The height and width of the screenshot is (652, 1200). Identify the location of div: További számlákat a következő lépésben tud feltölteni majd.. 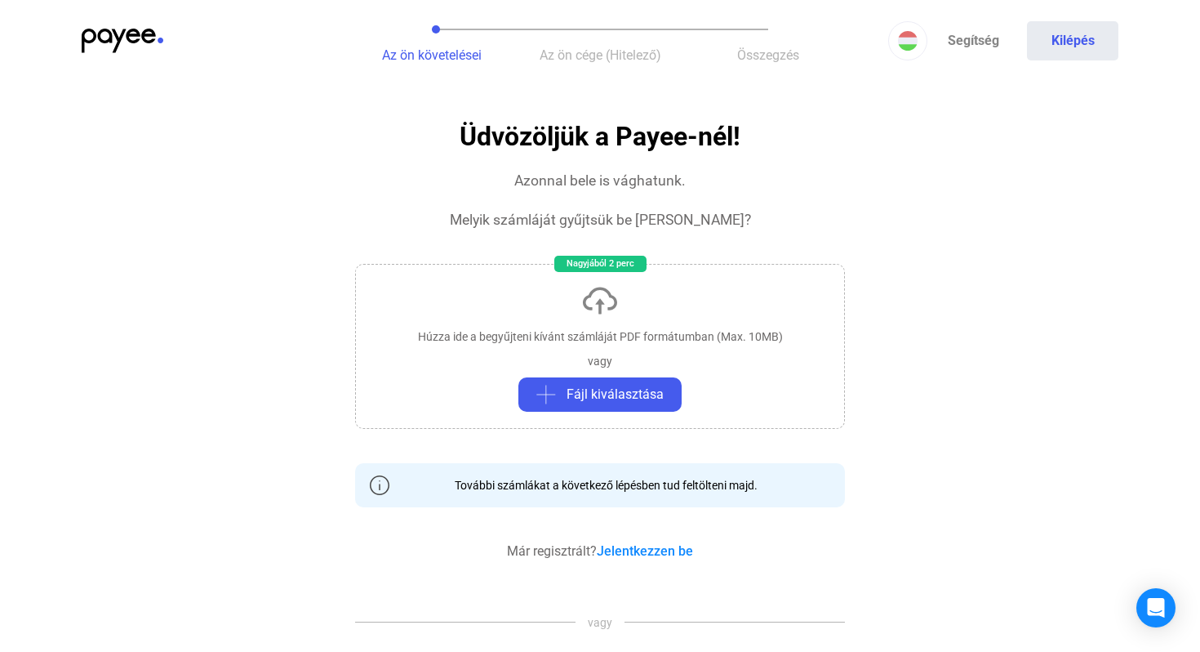
(600, 485).